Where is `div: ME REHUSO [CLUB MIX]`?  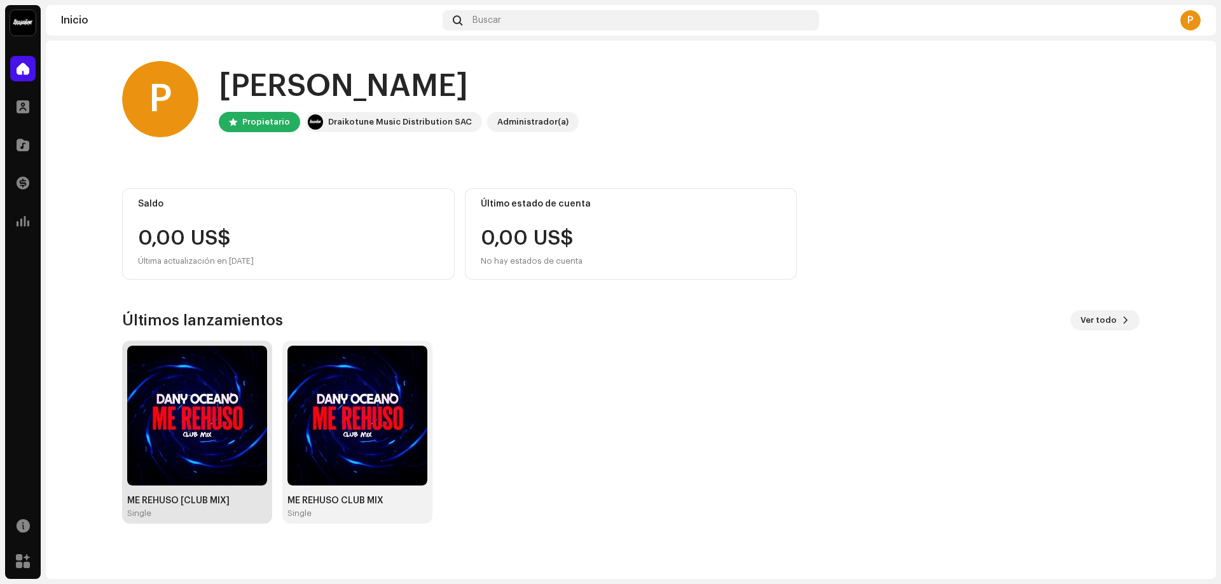 div: ME REHUSO [CLUB MIX] is located at coordinates (197, 501).